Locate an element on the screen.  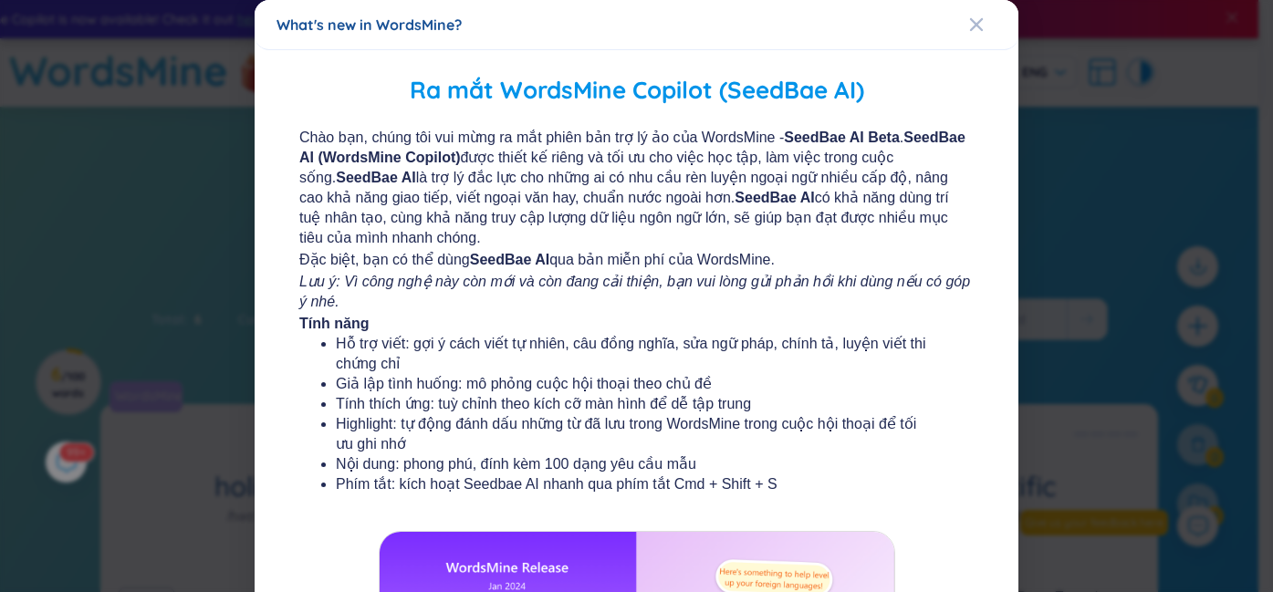
li: Nội dung: phong phú, đính kèm 100 dạng yêu cầu mẫu is located at coordinates (636, 465).